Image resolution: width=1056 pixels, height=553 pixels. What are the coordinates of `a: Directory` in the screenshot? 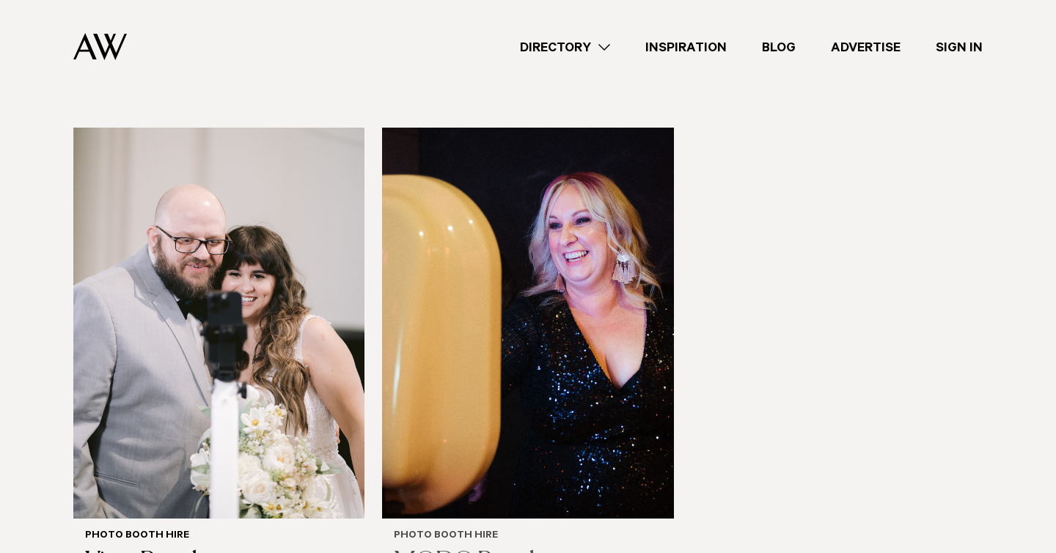 It's located at (565, 47).